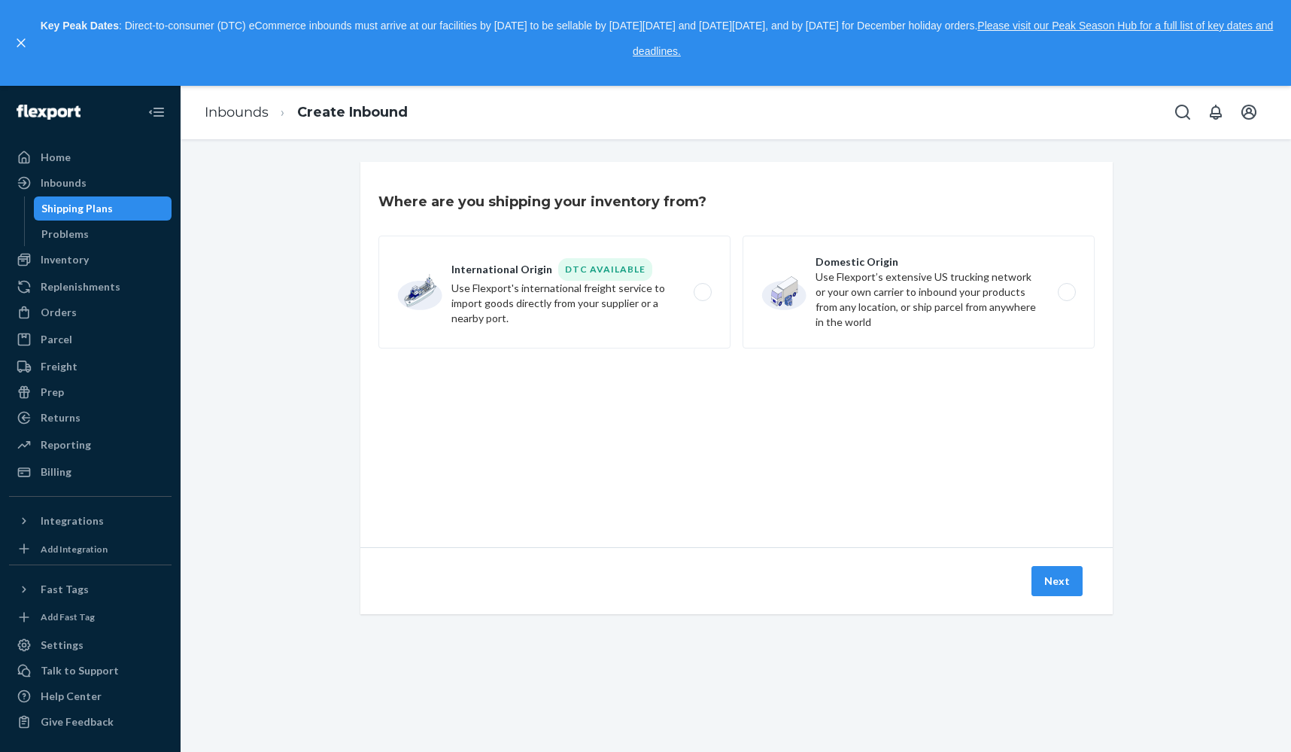 Image resolution: width=1291 pixels, height=752 pixels. I want to click on div: Prep, so click(52, 392).